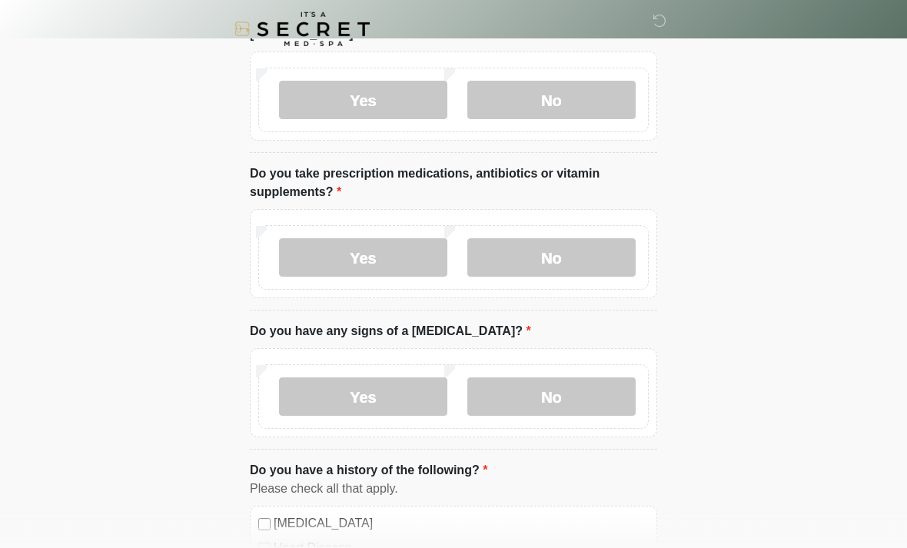 The height and width of the screenshot is (548, 907). Describe the element at coordinates (368, 470) in the screenshot. I see `label: Do you have a history of the following?` at that location.